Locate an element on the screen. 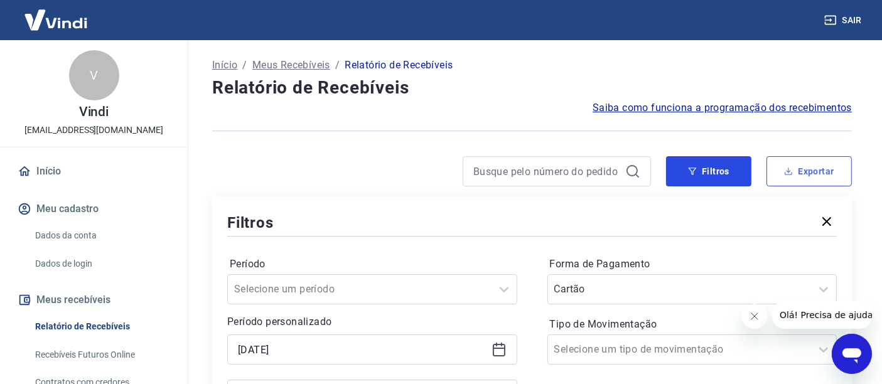 This screenshot has height=384, width=882. button: Sair is located at coordinates (844, 20).